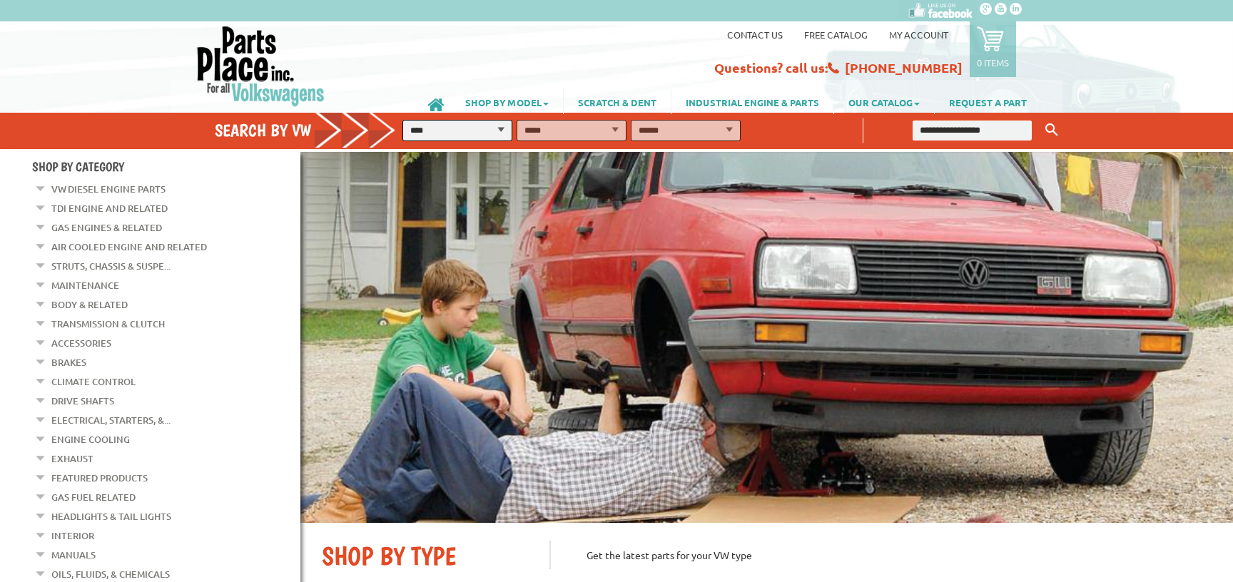 Image resolution: width=1233 pixels, height=582 pixels. I want to click on a: Transmission & Clutch, so click(108, 324).